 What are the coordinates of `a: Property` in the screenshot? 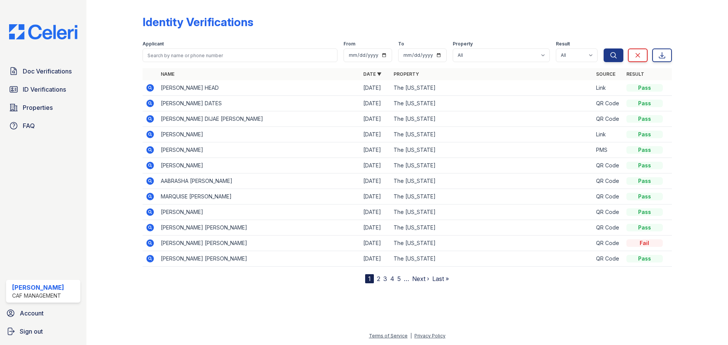 It's located at (406, 74).